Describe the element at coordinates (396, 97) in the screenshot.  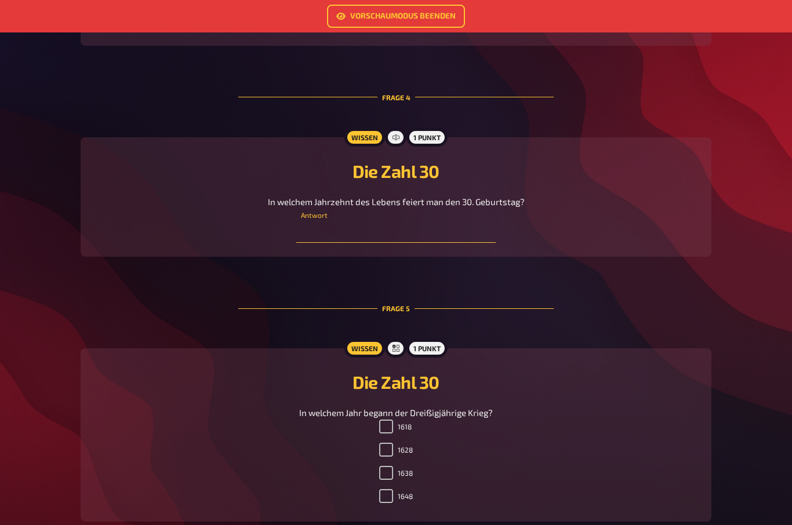
I see `div: Frage 4` at that location.